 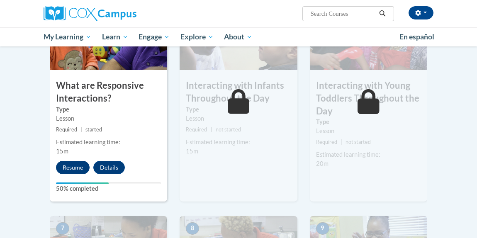 I want to click on h3: Interacting with Infants Throughout the Day, so click(x=238, y=92).